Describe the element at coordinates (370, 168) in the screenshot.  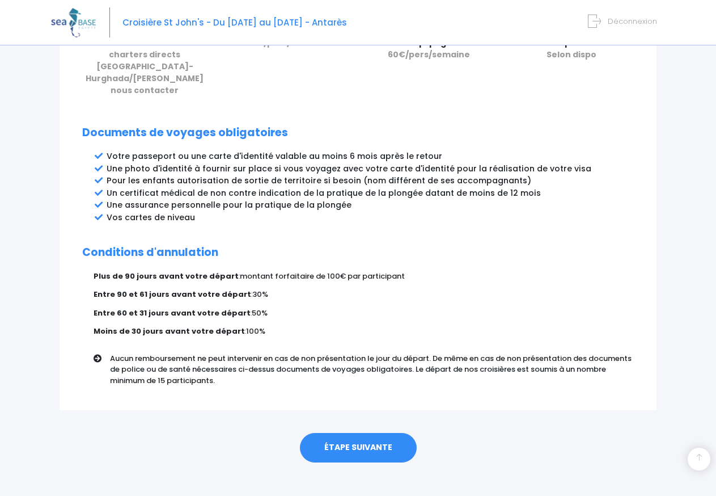
I see `li: Une photo d'identité à fournir sur place si vous voyagez avec votre carte d'identité pour la réal...` at that location.